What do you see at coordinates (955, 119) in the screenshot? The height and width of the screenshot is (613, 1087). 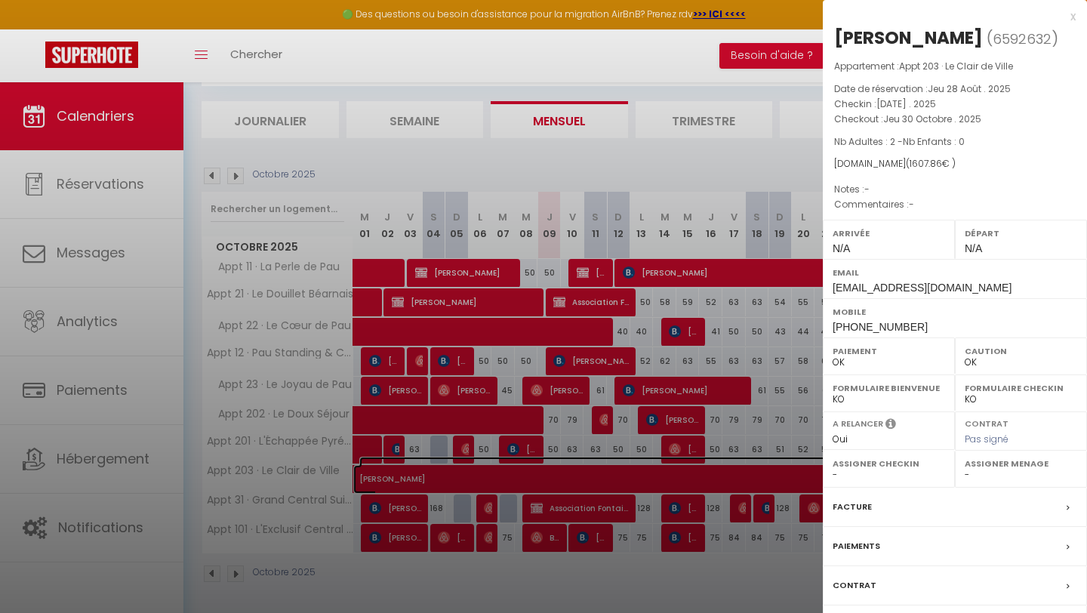 I see `p: Checkout :` at bounding box center [955, 119].